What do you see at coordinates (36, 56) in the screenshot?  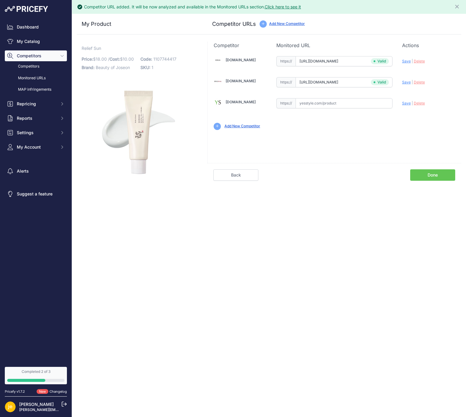 I see `button: Competitors` at bounding box center [36, 56].